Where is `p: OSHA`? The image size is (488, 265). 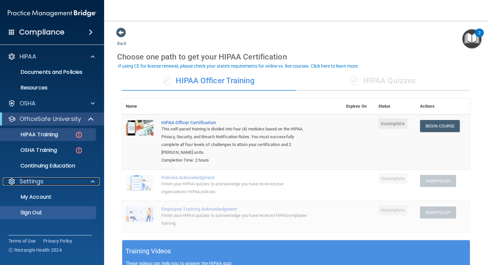
p: OSHA is located at coordinates (28, 103).